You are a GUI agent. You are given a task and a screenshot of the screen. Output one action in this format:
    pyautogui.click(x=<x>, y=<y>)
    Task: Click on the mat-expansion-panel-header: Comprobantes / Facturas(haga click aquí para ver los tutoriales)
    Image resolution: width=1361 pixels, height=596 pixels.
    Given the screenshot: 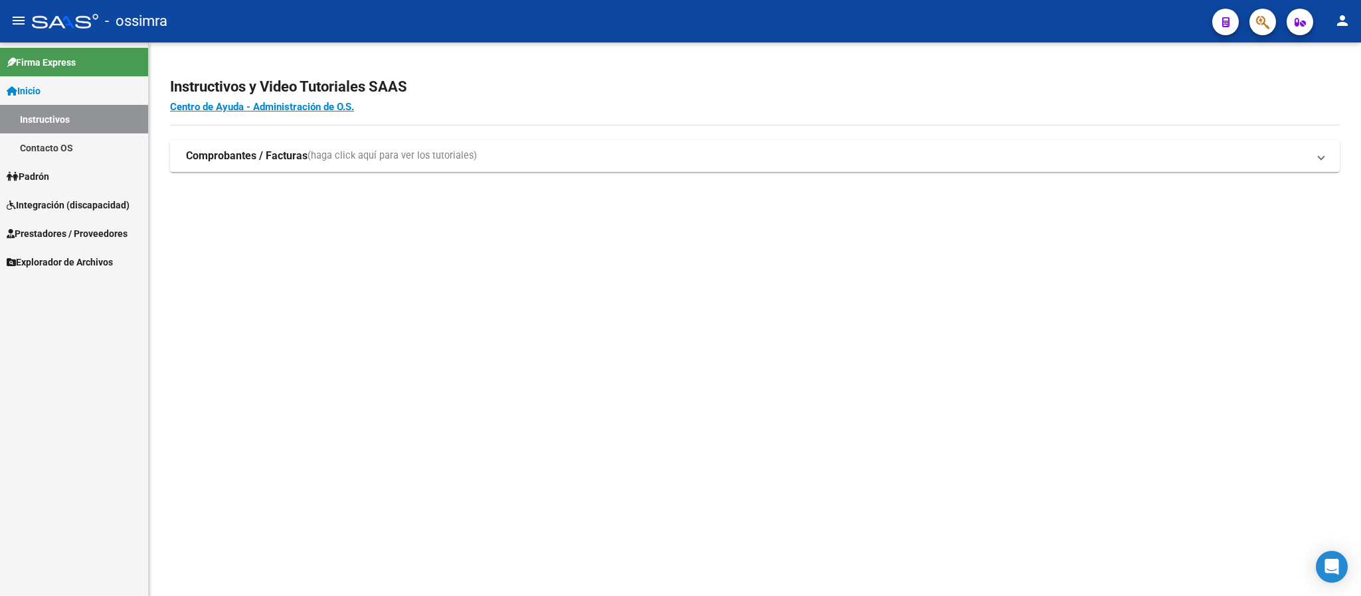 What is the action you would take?
    pyautogui.click(x=754, y=156)
    